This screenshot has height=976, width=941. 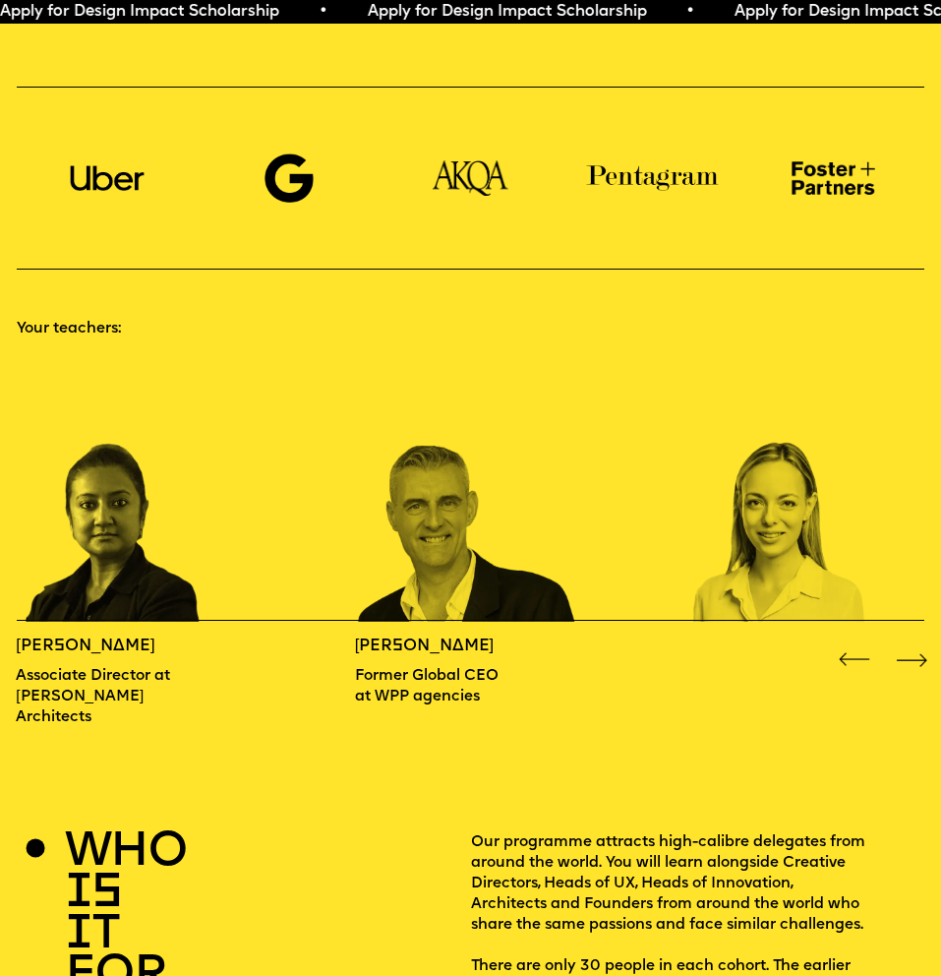 What do you see at coordinates (471, 329) in the screenshot?
I see `p: Your teachers:` at bounding box center [471, 329].